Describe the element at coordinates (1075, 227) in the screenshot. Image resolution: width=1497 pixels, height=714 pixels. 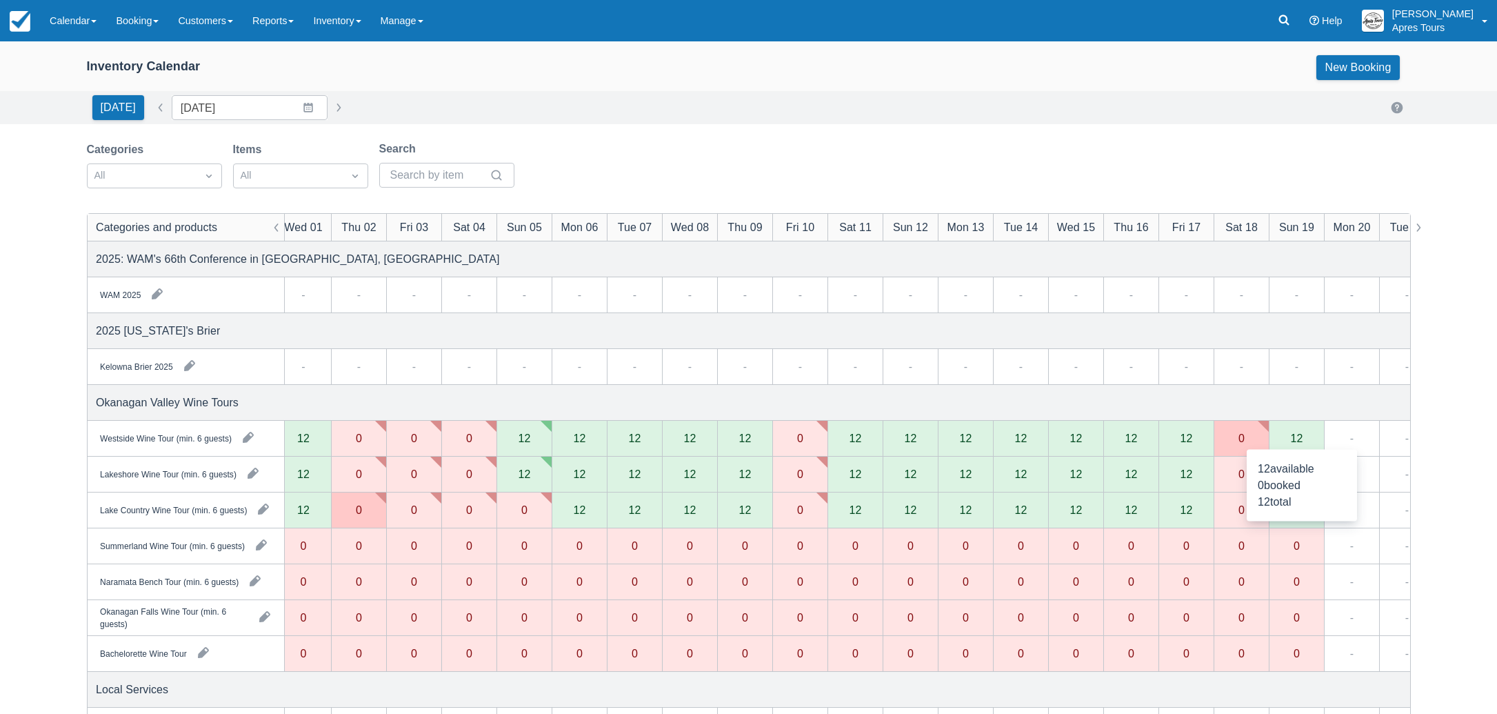
I see `div: Wed 15` at that location.